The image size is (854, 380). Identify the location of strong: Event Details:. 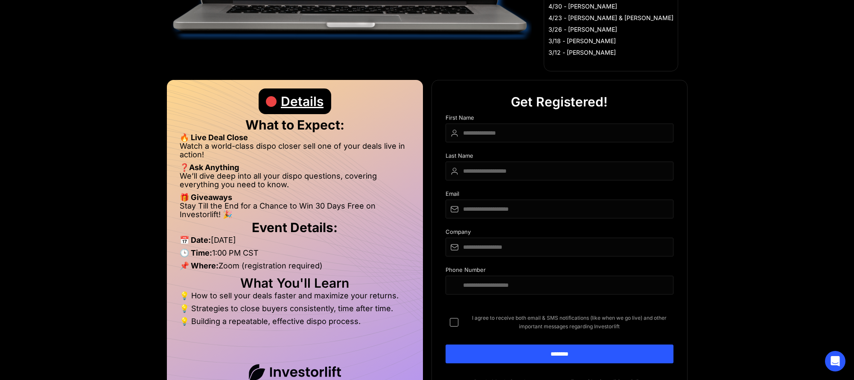
(295, 227).